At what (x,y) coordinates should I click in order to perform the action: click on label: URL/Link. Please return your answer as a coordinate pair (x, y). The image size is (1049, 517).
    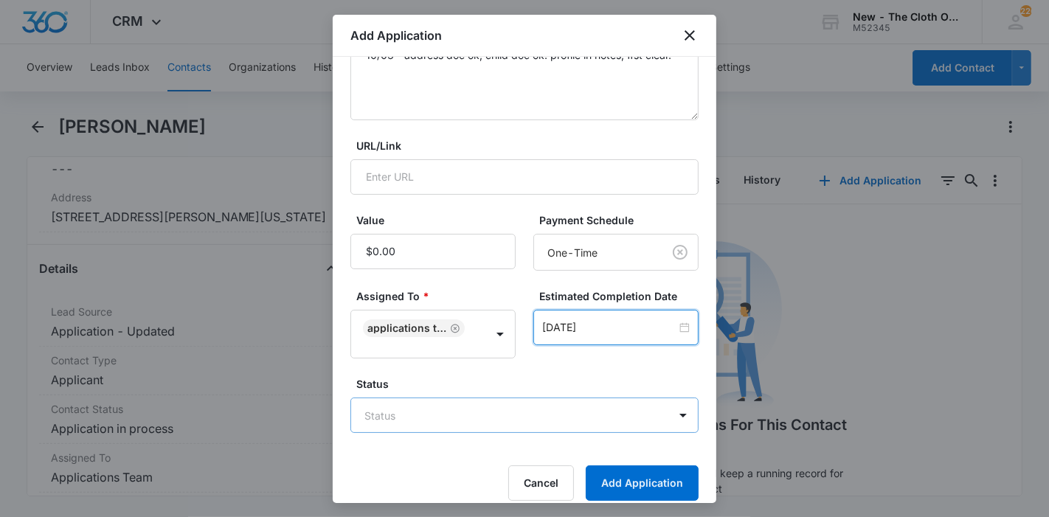
    Looking at the image, I should click on (530, 145).